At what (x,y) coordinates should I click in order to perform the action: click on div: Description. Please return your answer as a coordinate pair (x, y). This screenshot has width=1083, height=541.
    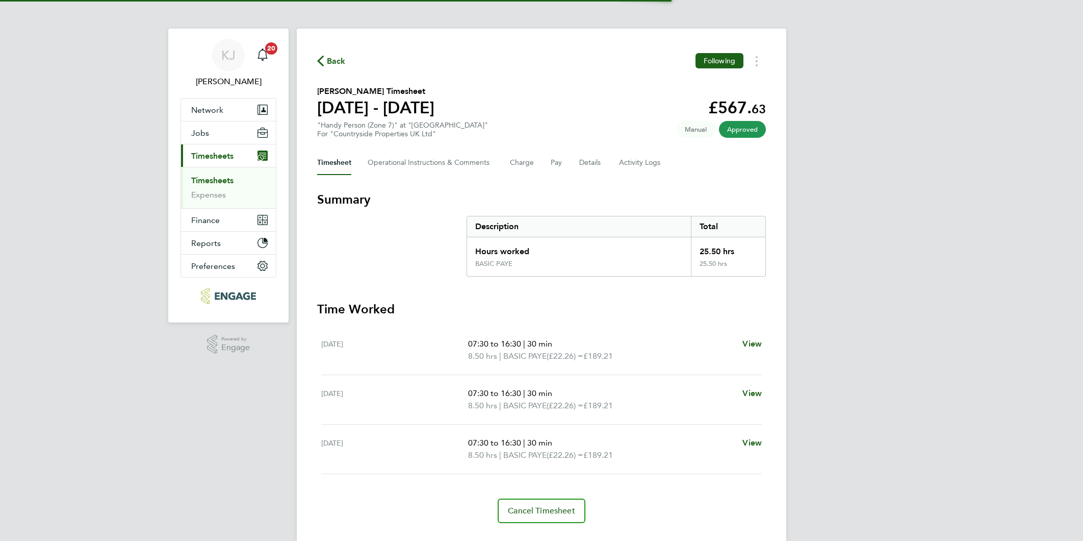
    Looking at the image, I should click on (579, 226).